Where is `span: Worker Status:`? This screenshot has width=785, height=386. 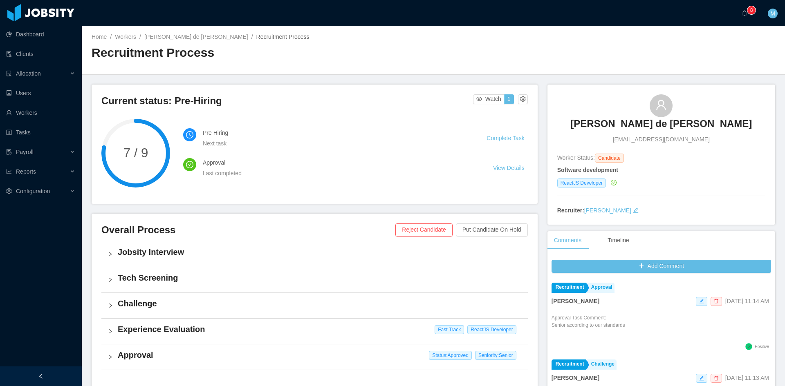
span: Worker Status: is located at coordinates (576, 158).